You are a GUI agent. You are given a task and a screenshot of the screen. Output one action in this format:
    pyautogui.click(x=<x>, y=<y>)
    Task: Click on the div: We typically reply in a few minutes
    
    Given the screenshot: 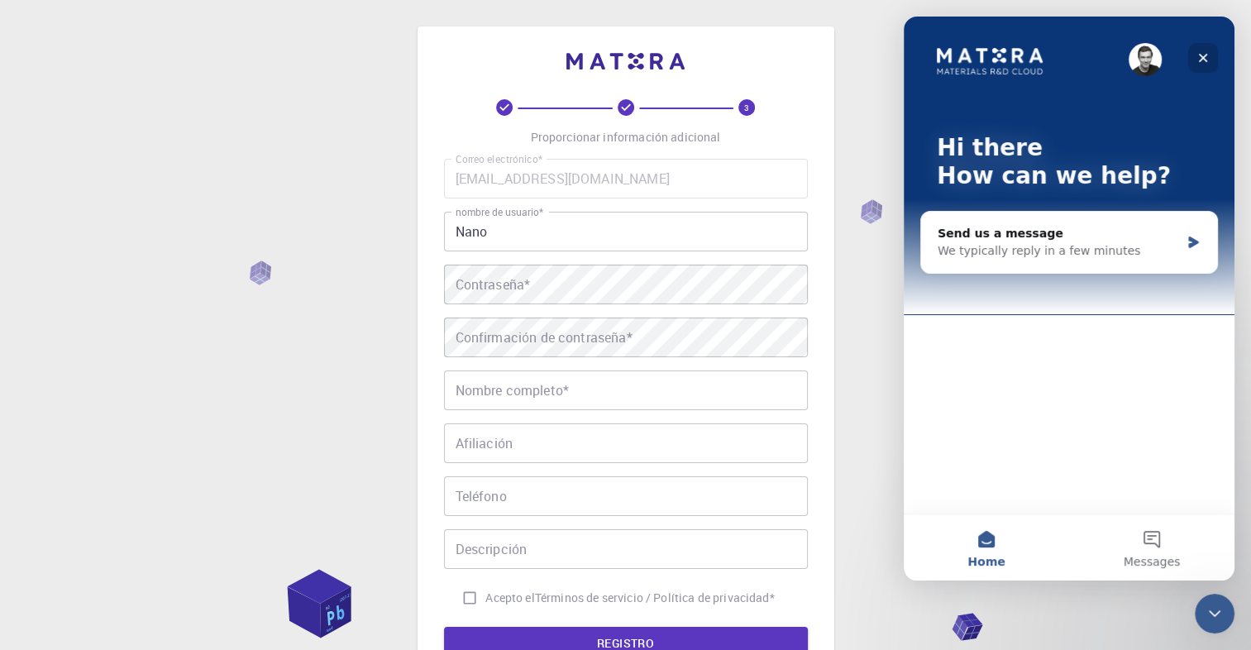 What is the action you would take?
    pyautogui.click(x=155, y=234)
    